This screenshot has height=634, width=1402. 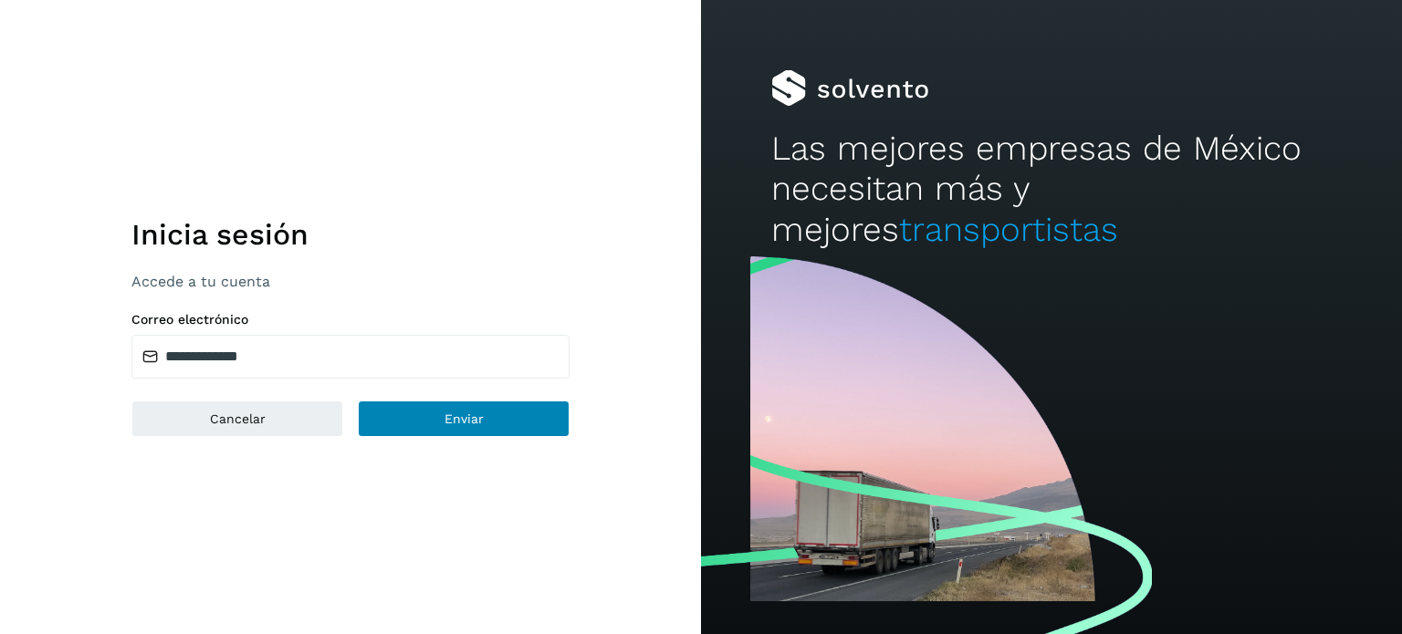 I want to click on p: Accede a tu cuenta, so click(x=350, y=281).